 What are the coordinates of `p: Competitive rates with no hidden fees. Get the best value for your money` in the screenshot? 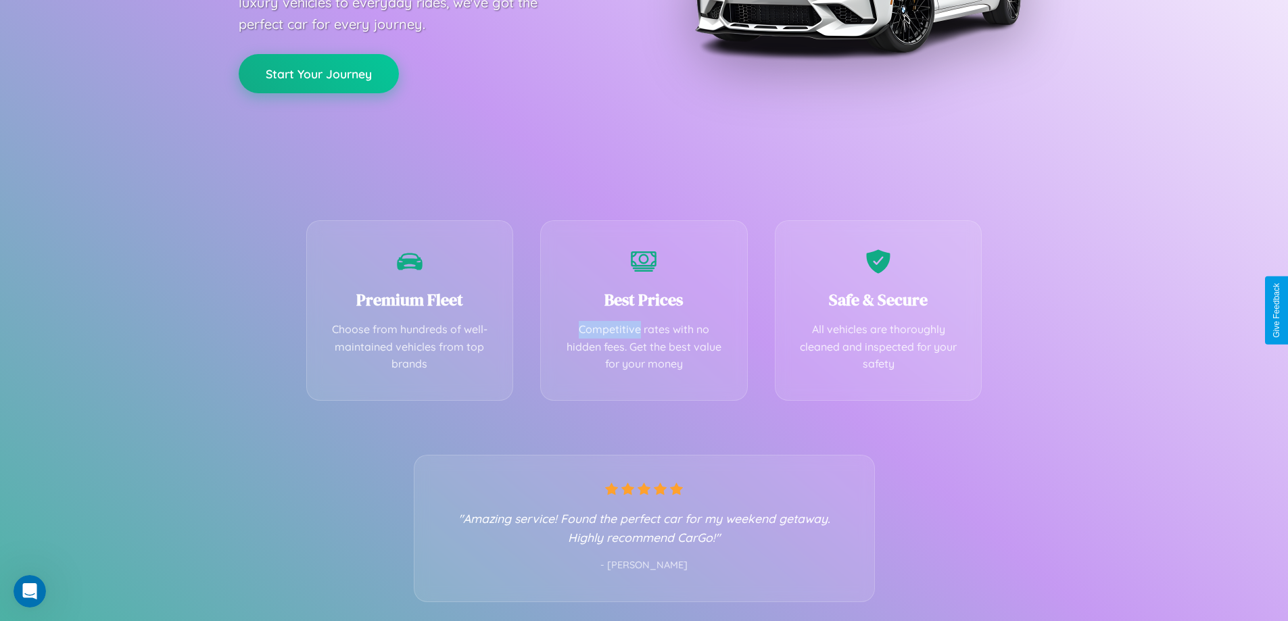 It's located at (644, 347).